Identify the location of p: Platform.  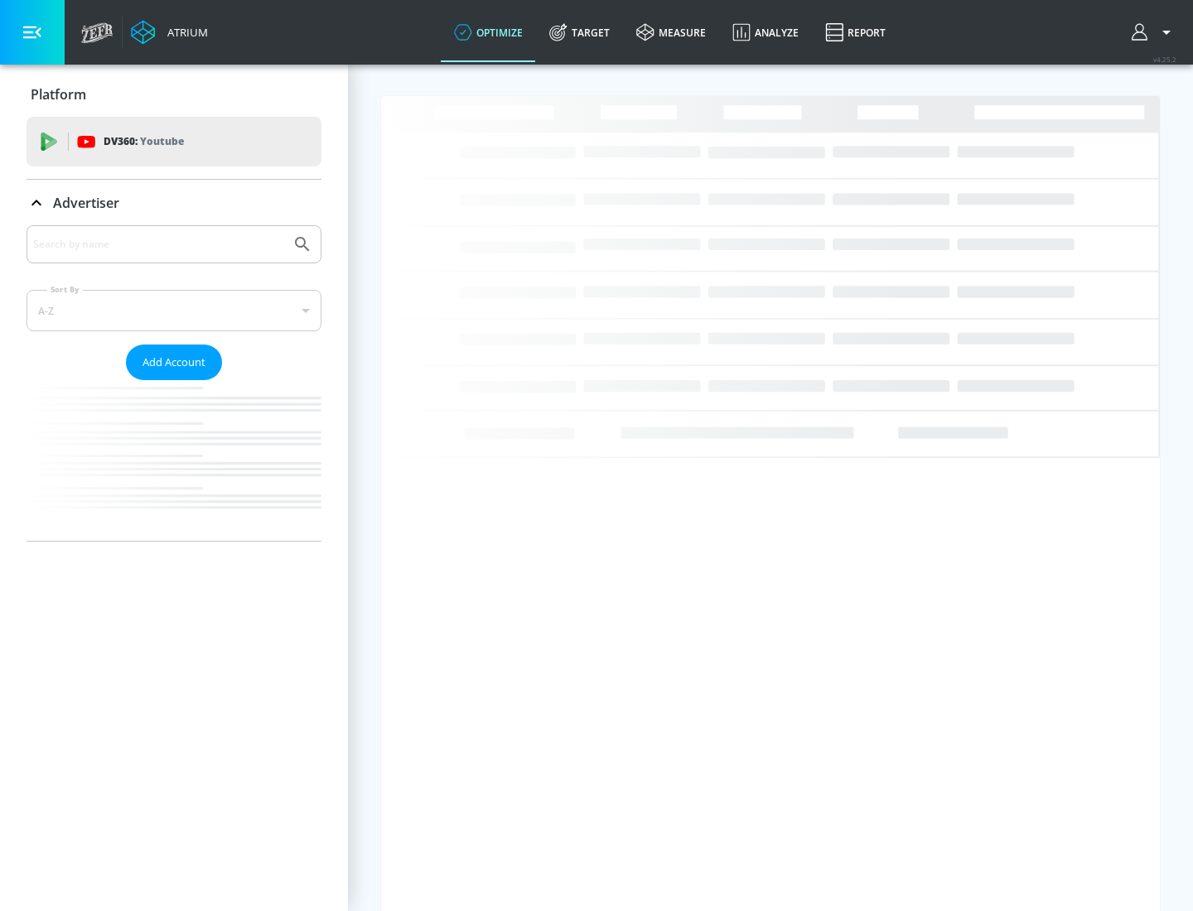
(58, 94).